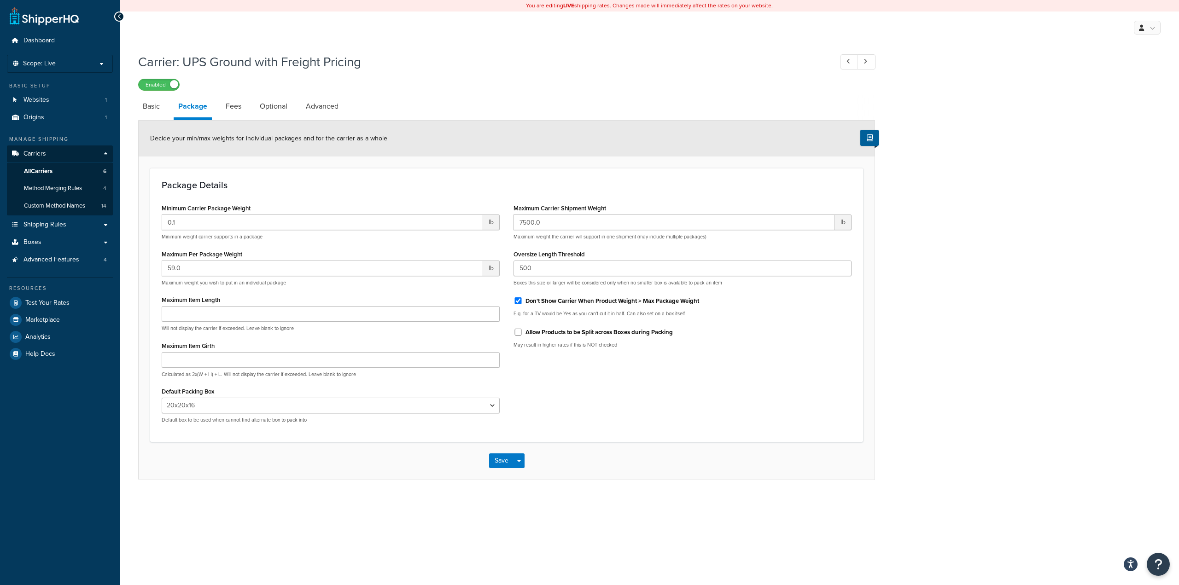 Image resolution: width=1179 pixels, height=585 pixels. I want to click on li: Boxes, so click(60, 242).